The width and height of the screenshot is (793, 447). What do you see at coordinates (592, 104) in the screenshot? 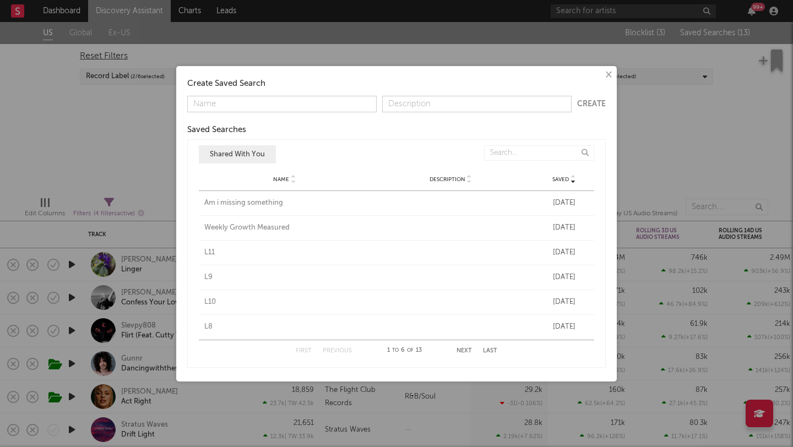
I see `button: Create` at bounding box center [592, 104].